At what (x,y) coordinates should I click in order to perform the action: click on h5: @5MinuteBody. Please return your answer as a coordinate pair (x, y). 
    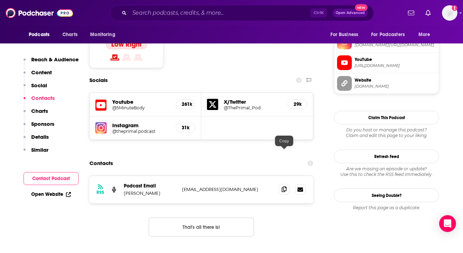
    Looking at the image, I should click on (141, 108).